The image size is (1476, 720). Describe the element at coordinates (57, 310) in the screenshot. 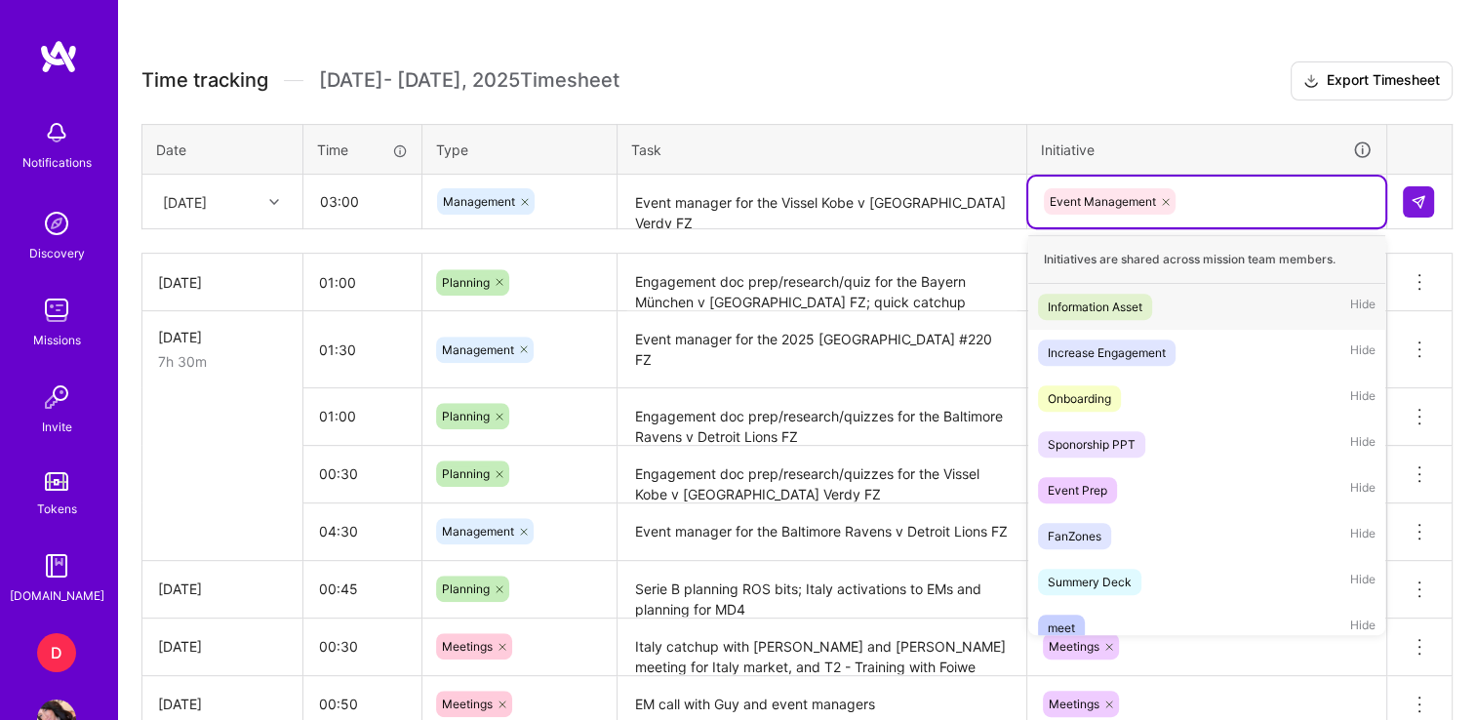

I see `img: teamwork` at that location.